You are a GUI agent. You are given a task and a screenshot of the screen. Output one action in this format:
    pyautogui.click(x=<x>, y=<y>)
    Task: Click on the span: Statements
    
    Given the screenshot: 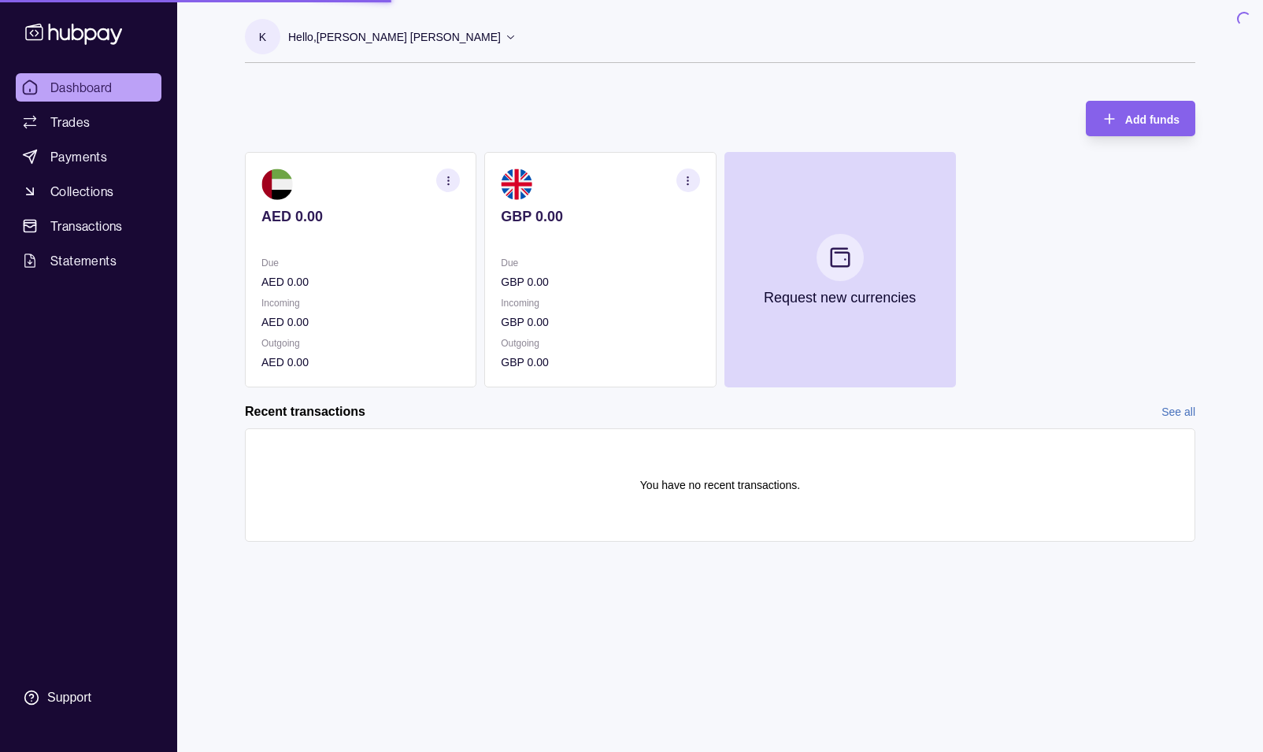 What is the action you would take?
    pyautogui.click(x=83, y=261)
    